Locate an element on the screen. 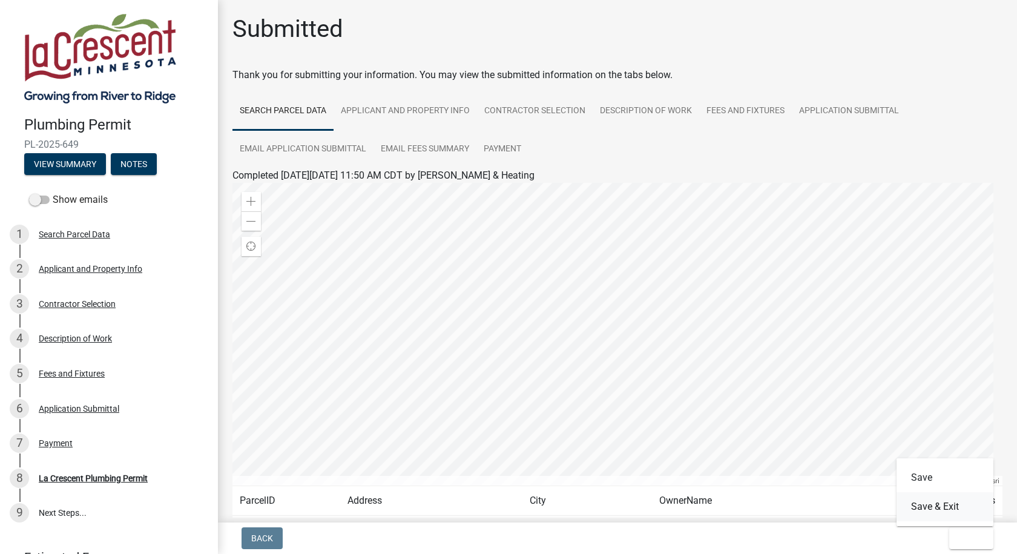 This screenshot has width=1017, height=554. td: LA CRESCENT is located at coordinates (587, 530).